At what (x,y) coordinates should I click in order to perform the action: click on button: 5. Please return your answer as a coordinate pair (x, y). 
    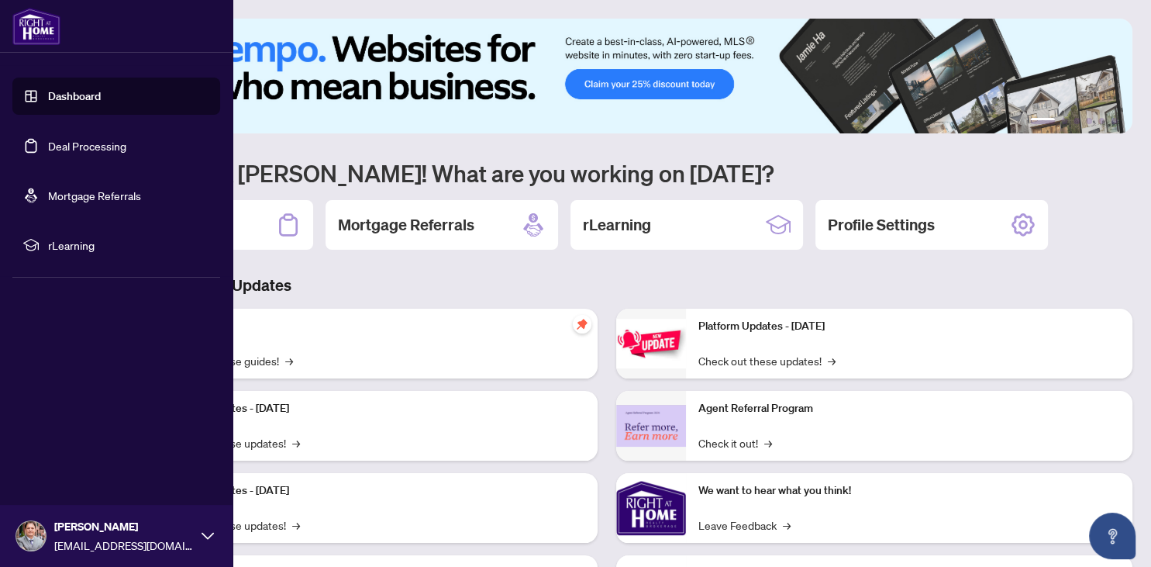
    Looking at the image, I should click on (1102, 121).